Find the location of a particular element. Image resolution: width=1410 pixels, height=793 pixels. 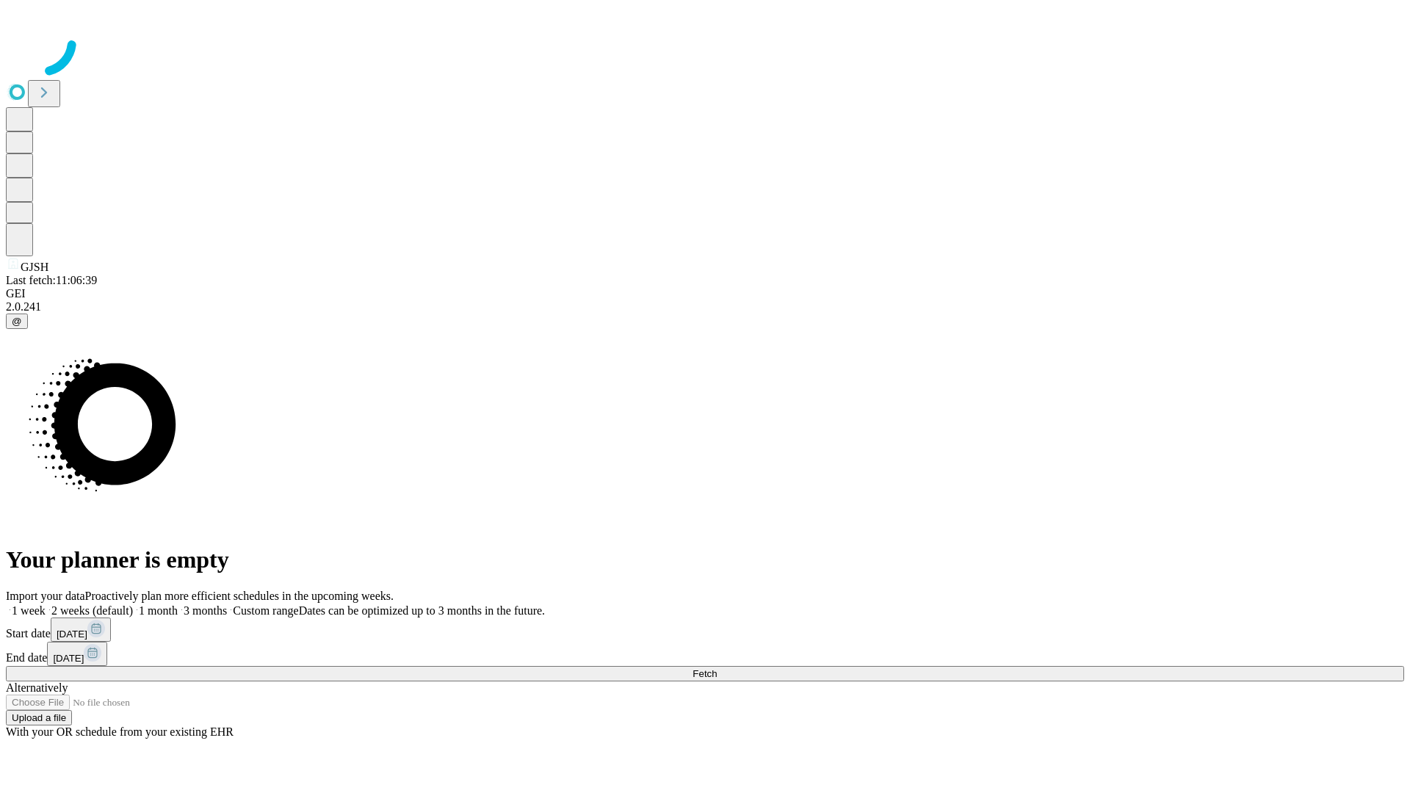

span: Proactively plan more efficient schedules in the upcoming weeks. is located at coordinates (239, 596).